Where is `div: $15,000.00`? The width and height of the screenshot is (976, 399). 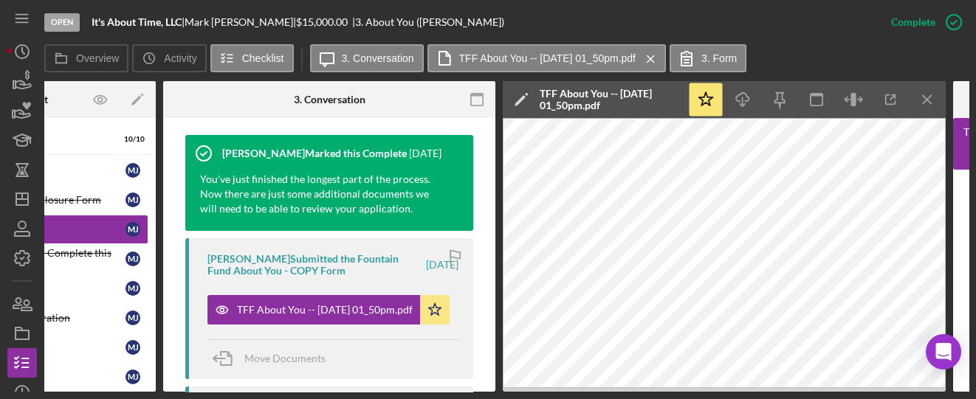
div: $15,000.00 is located at coordinates (324, 22).